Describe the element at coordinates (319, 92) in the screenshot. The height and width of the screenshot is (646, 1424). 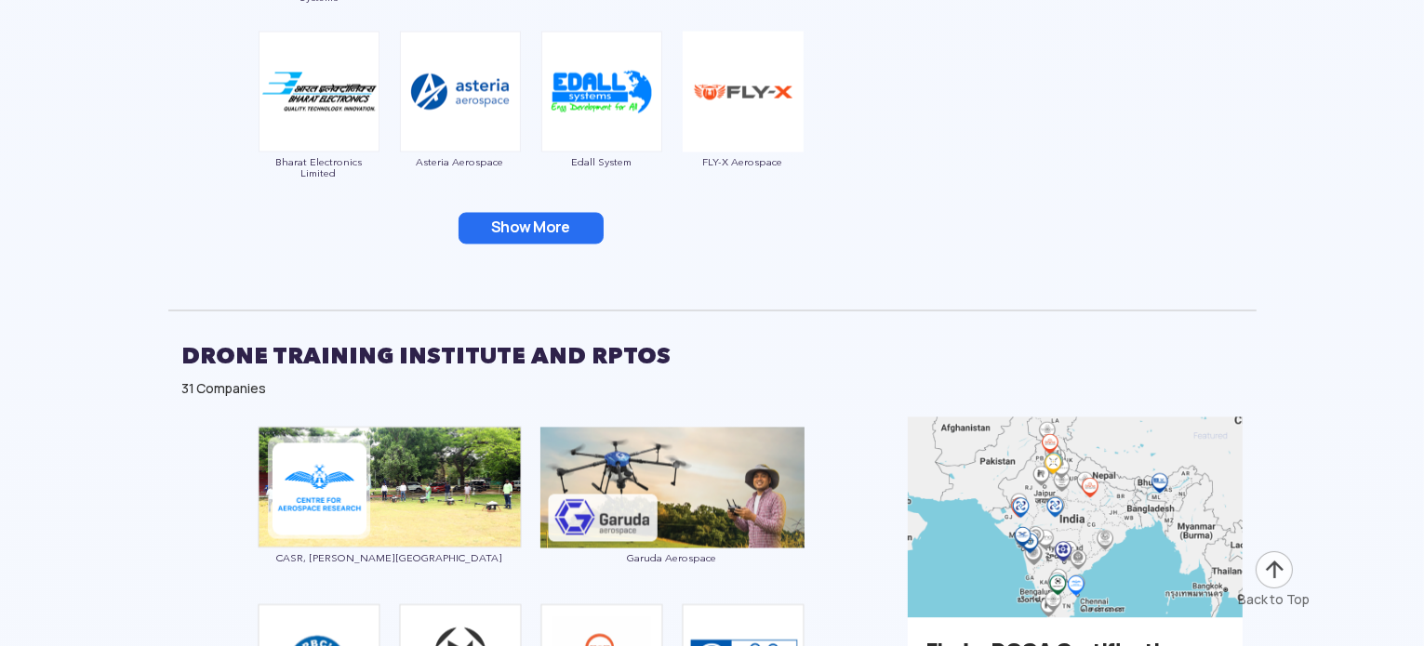
I see `img: ic_bharatelectronics.png` at that location.